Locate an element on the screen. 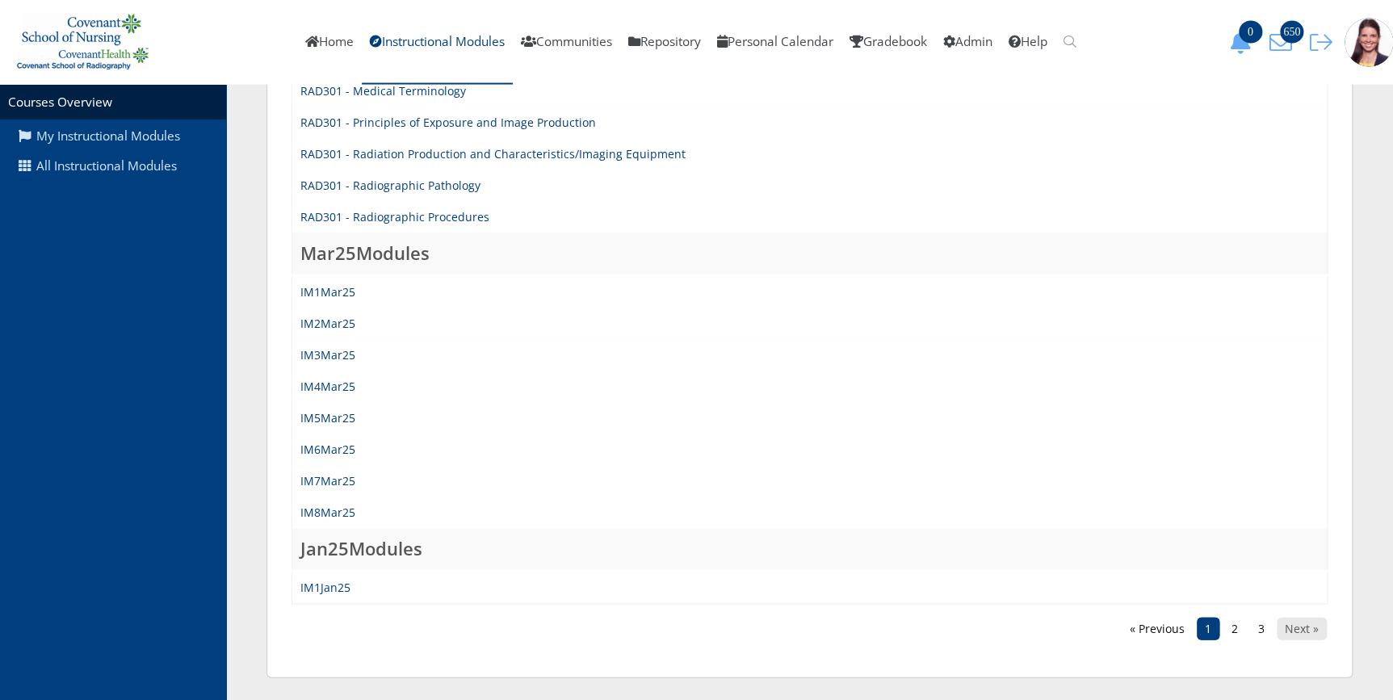 This screenshot has height=700, width=1393. a: RAD301 - Radiographic Procedures is located at coordinates (395, 216).